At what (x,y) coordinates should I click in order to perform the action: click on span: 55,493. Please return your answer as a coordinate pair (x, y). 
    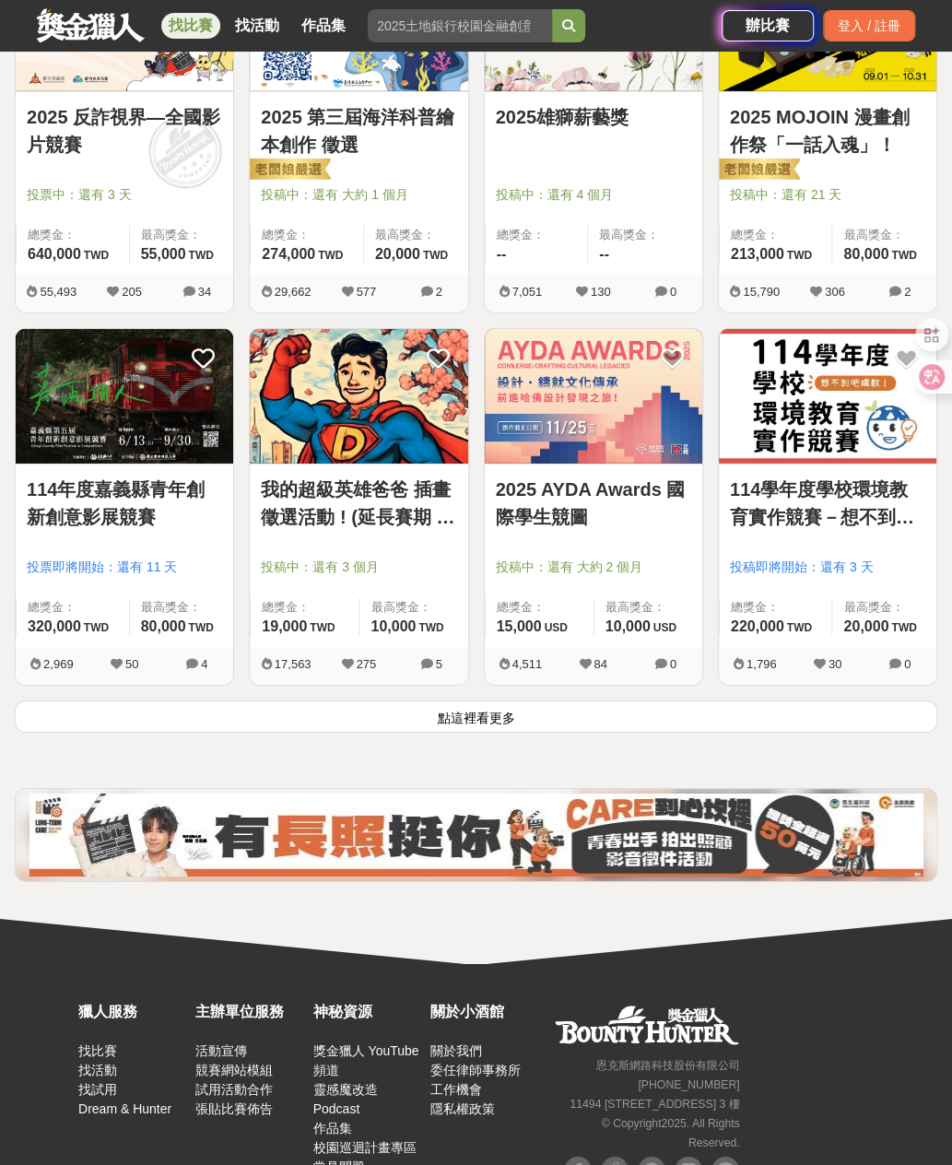
    Looking at the image, I should click on (58, 291).